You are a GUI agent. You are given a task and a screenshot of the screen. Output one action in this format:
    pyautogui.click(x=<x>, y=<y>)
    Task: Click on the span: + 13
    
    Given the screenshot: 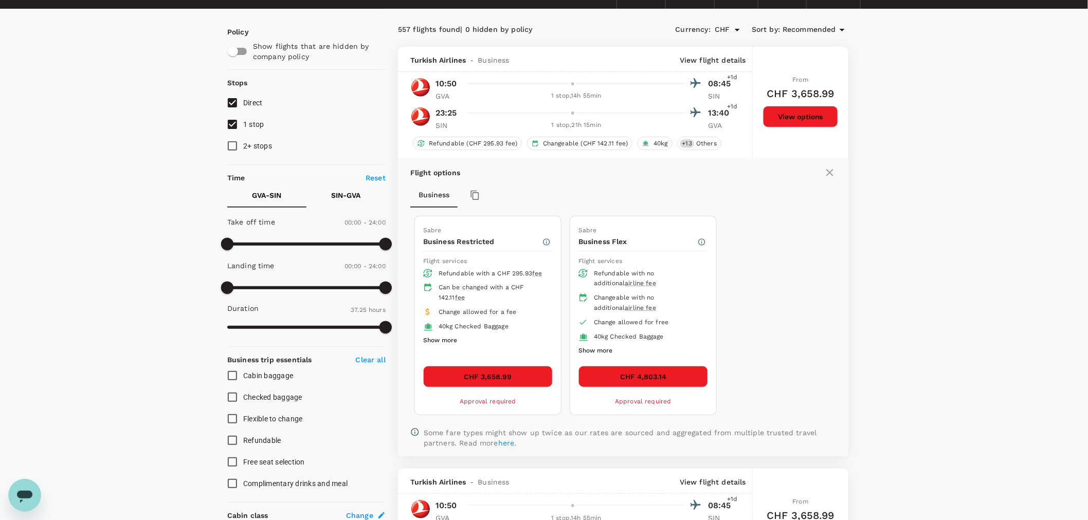 What is the action you would take?
    pyautogui.click(x=687, y=143)
    